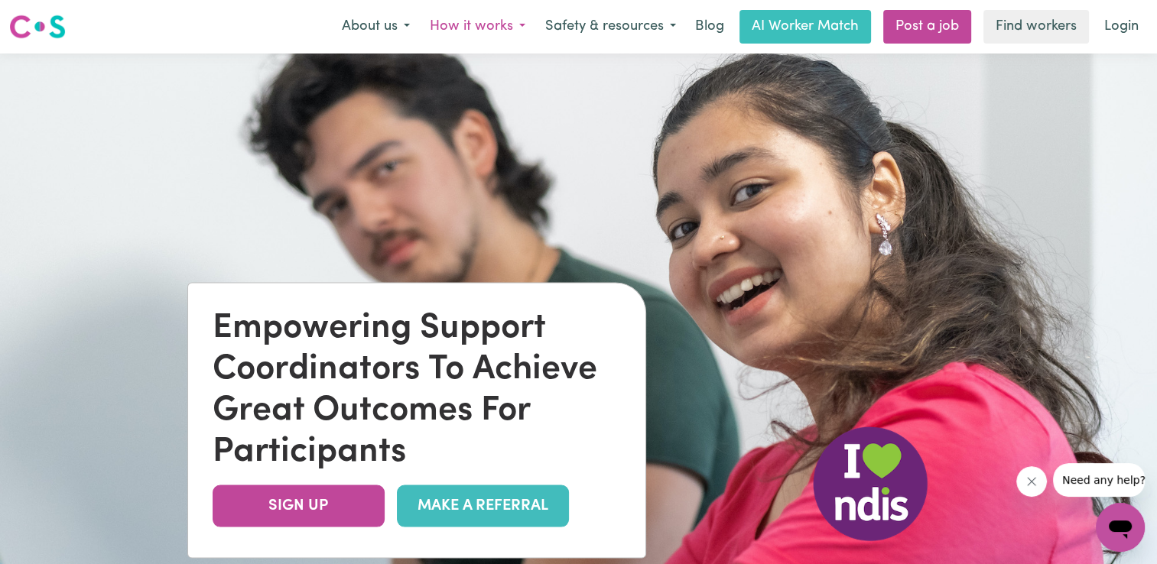 Image resolution: width=1157 pixels, height=564 pixels. Describe the element at coordinates (37, 27) in the screenshot. I see `a: Careseekers logo` at that location.